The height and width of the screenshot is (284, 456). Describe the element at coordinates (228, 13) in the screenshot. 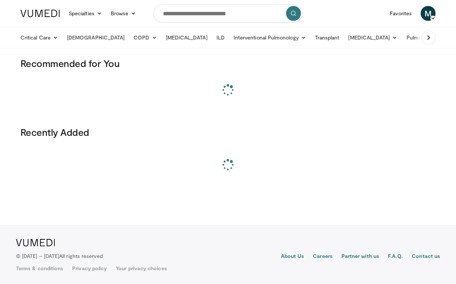

I see `input: Search topics, interventions` at that location.